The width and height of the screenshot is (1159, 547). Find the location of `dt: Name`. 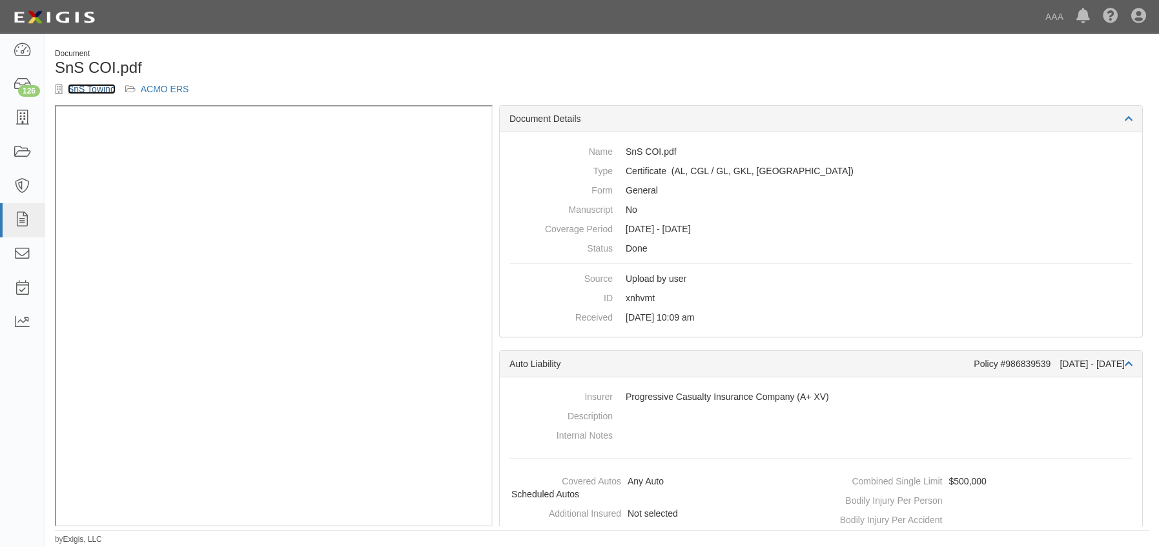

dt: Name is located at coordinates (561, 150).